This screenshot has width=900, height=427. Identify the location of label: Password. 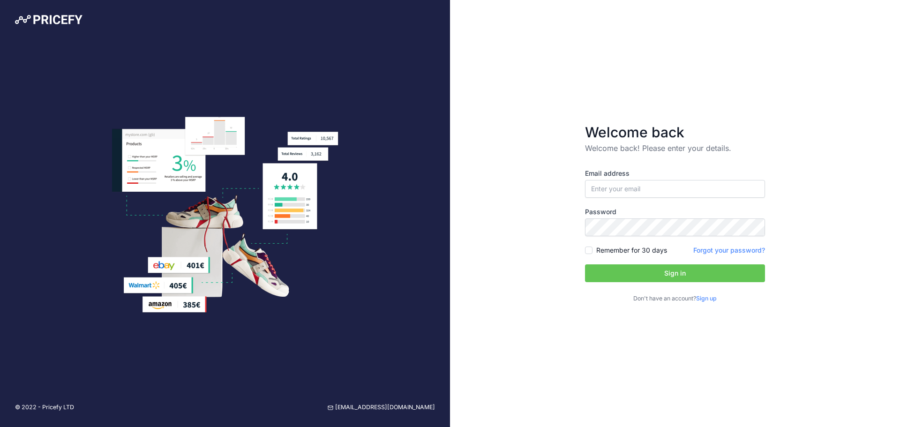
(675, 212).